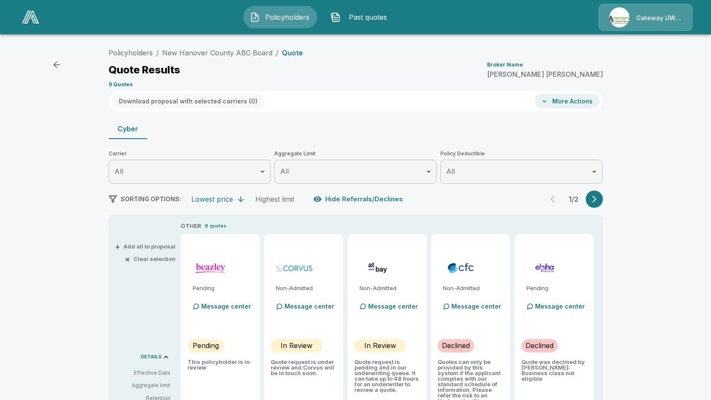 This screenshot has height=400, width=711. What do you see at coordinates (188, 101) in the screenshot?
I see `button: Download proposal with selected carriers (0)` at bounding box center [188, 101].